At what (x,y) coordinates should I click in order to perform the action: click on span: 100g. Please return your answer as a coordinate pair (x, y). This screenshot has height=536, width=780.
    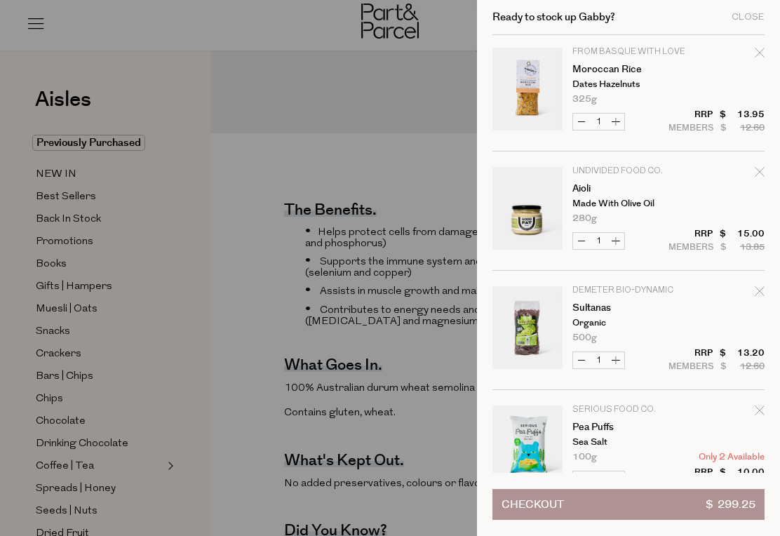
    Looking at the image, I should click on (585, 457).